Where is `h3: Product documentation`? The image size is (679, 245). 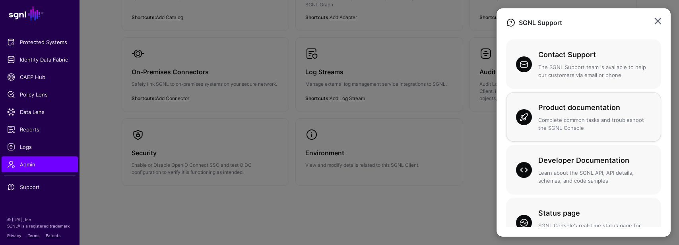
h3: Product documentation is located at coordinates (595, 108).